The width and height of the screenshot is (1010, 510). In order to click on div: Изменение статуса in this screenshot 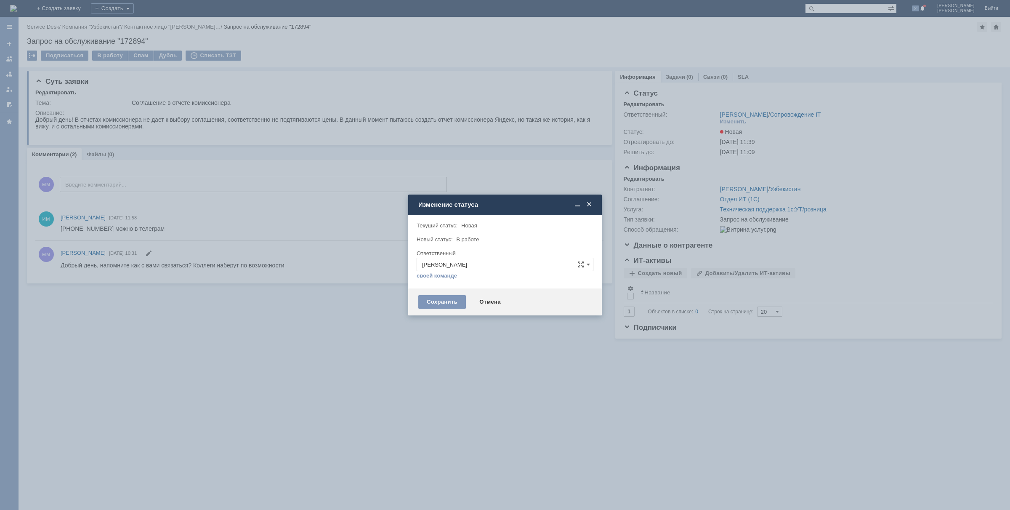, I will do `click(506, 205)`.